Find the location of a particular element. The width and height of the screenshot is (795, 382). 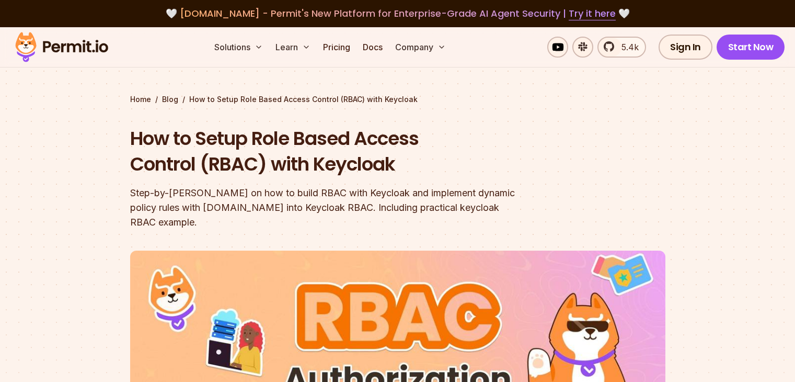

button: Learn is located at coordinates (293, 47).